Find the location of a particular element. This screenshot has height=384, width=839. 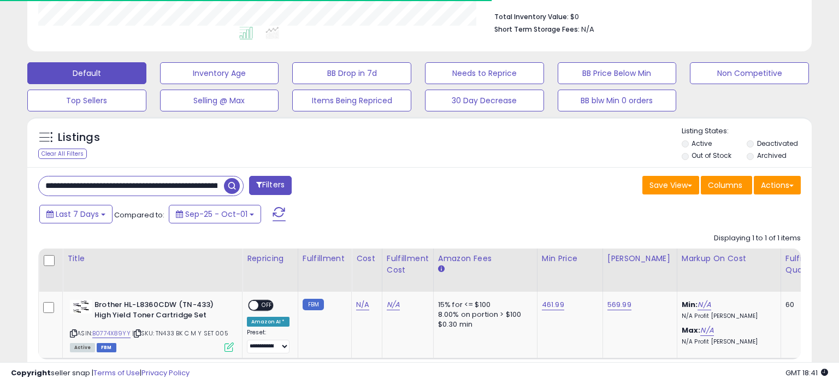

button: Last 7 Days is located at coordinates (76, 214).